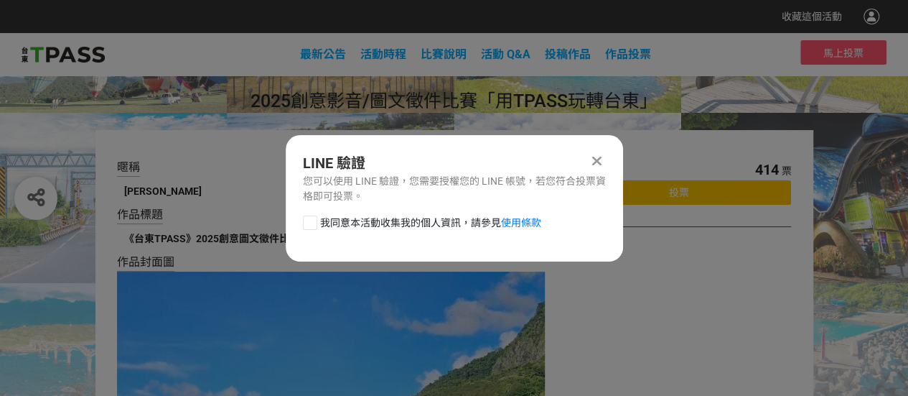 The image size is (908, 396). What do you see at coordinates (455, 163) in the screenshot?
I see `div: LINE 驗證` at bounding box center [455, 163].